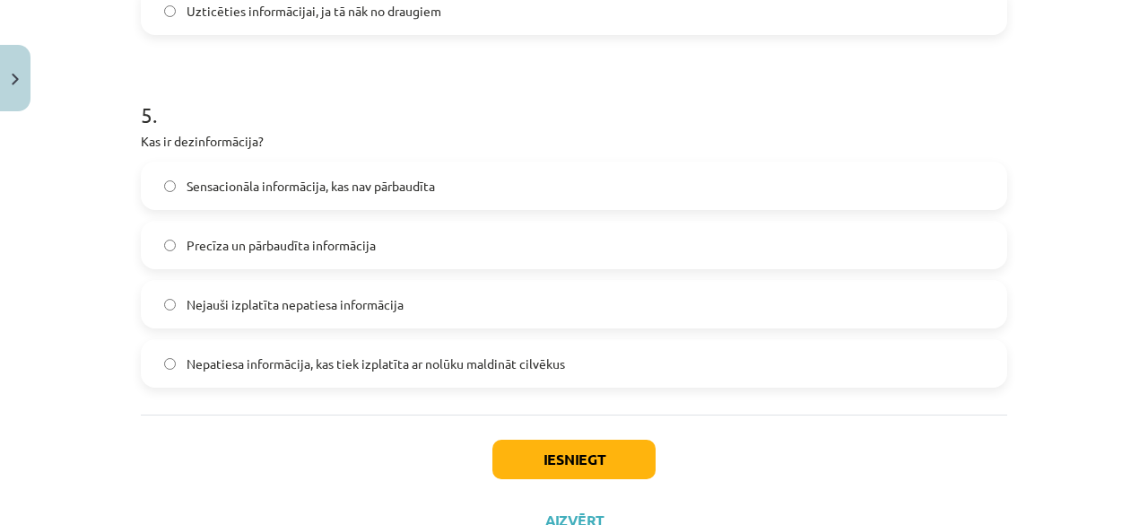 This screenshot has width=1148, height=525. Describe the element at coordinates (314, 11) in the screenshot. I see `span: Uzticēties informācijai, ja tā nāk no draugiem` at that location.